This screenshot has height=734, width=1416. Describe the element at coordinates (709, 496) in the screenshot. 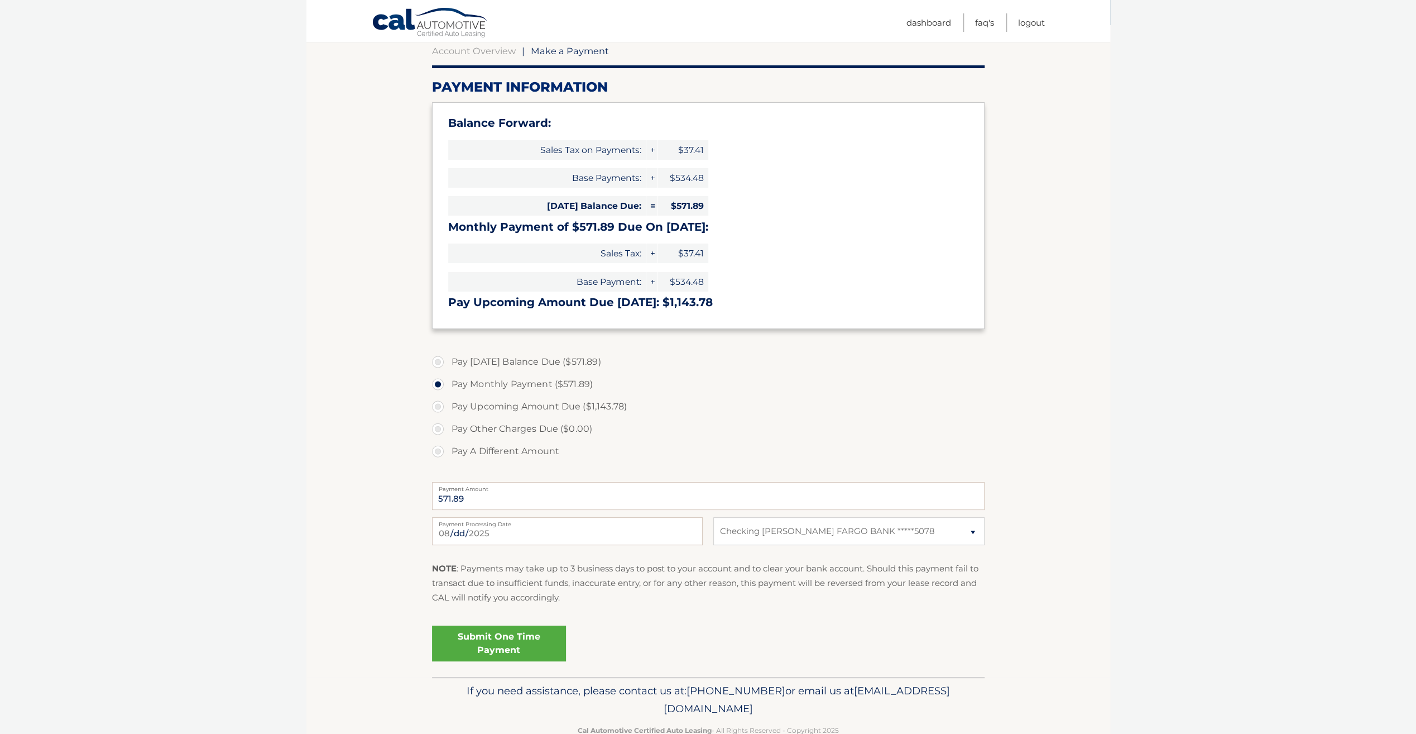

I see `input: Payment Amount` at that location.